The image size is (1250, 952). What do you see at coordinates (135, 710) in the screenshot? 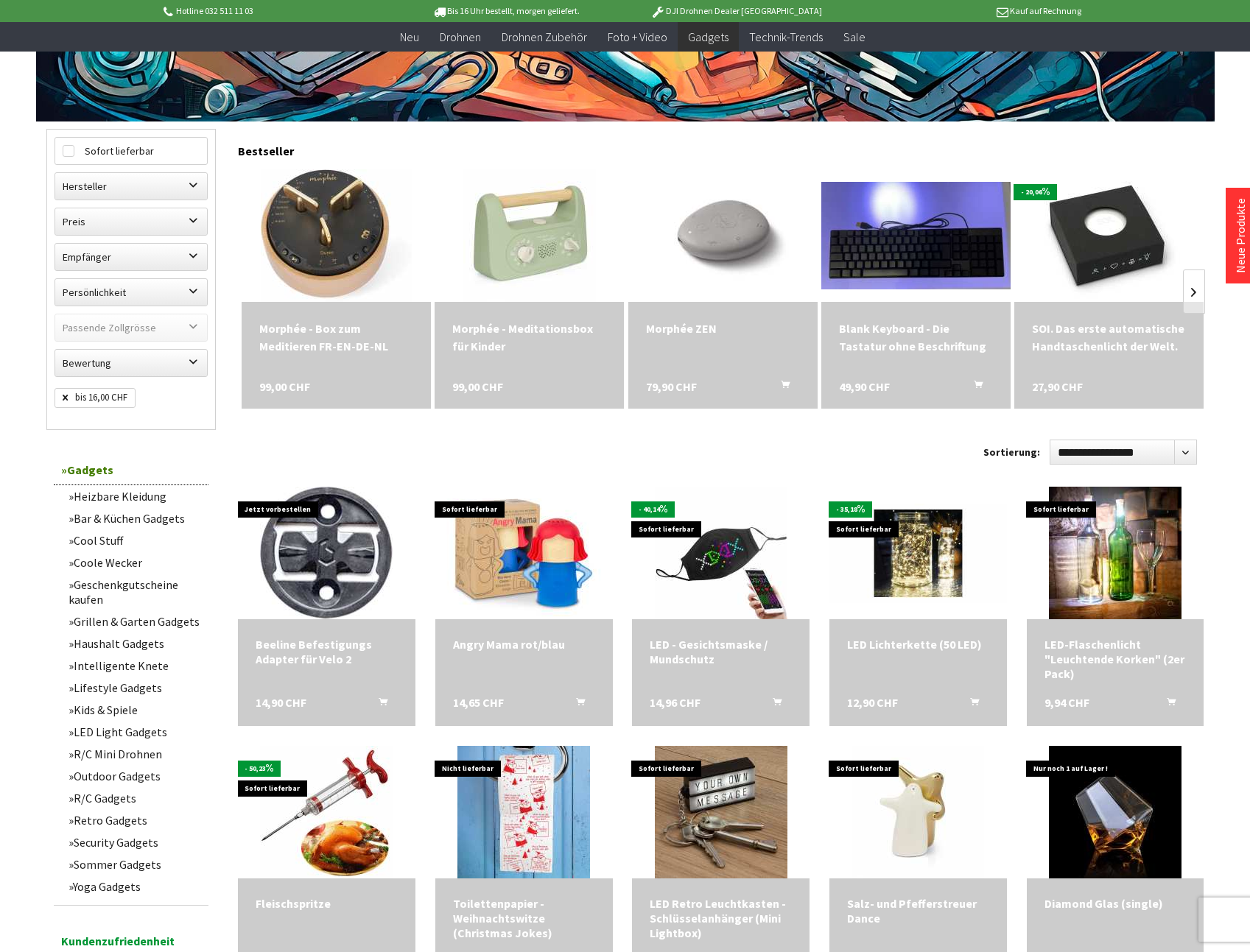
I see `a: Kids & Spiele` at bounding box center [135, 710].